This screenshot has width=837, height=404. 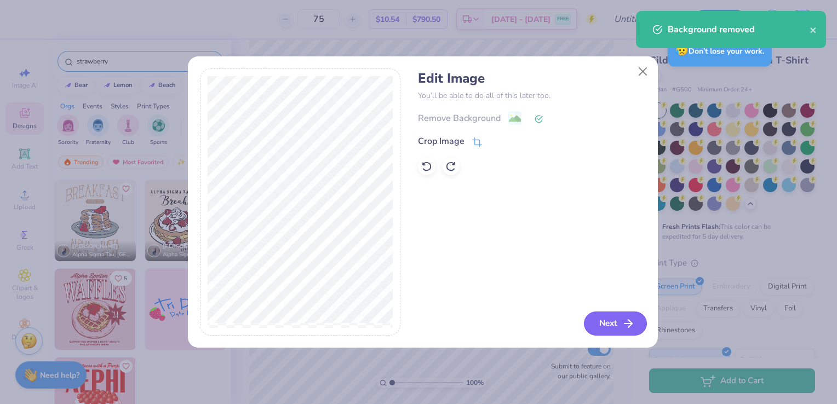 What do you see at coordinates (441, 141) in the screenshot?
I see `div: Crop Image` at bounding box center [441, 141].